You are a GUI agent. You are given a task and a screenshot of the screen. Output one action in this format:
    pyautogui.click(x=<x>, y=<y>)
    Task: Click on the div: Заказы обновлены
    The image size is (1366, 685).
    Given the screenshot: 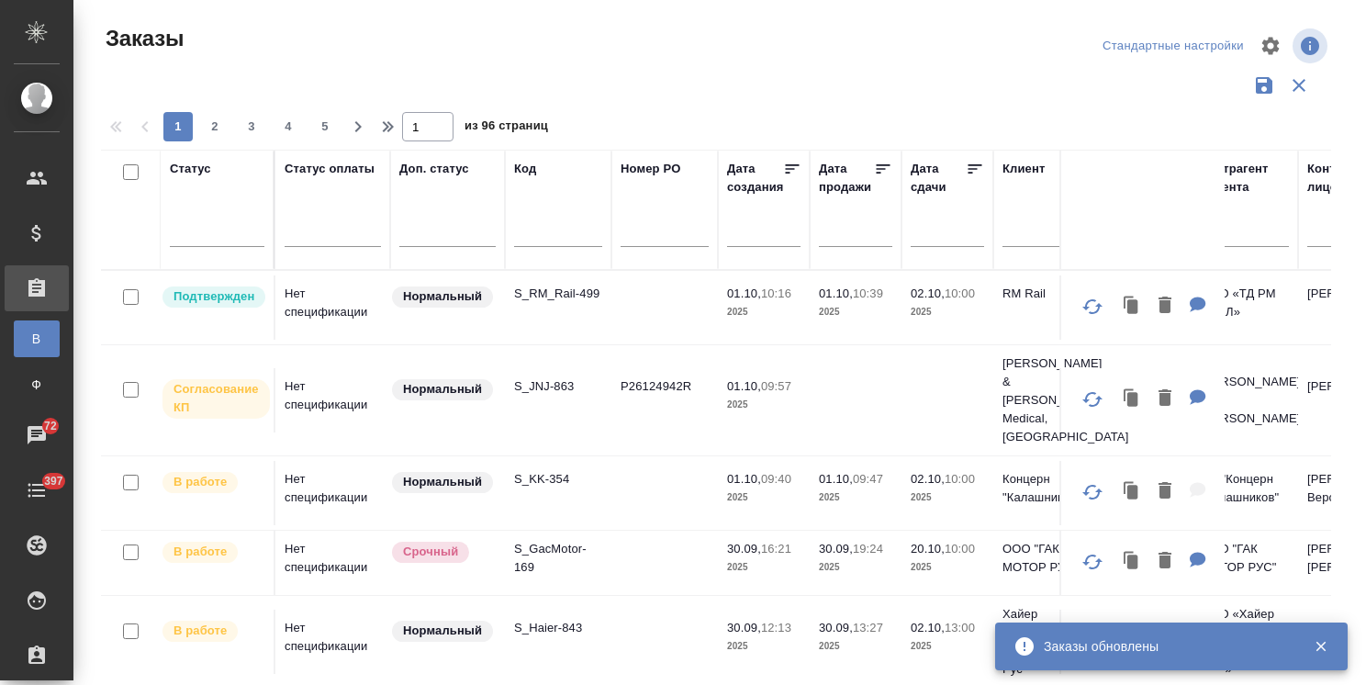 What is the action you would take?
    pyautogui.click(x=1165, y=646)
    